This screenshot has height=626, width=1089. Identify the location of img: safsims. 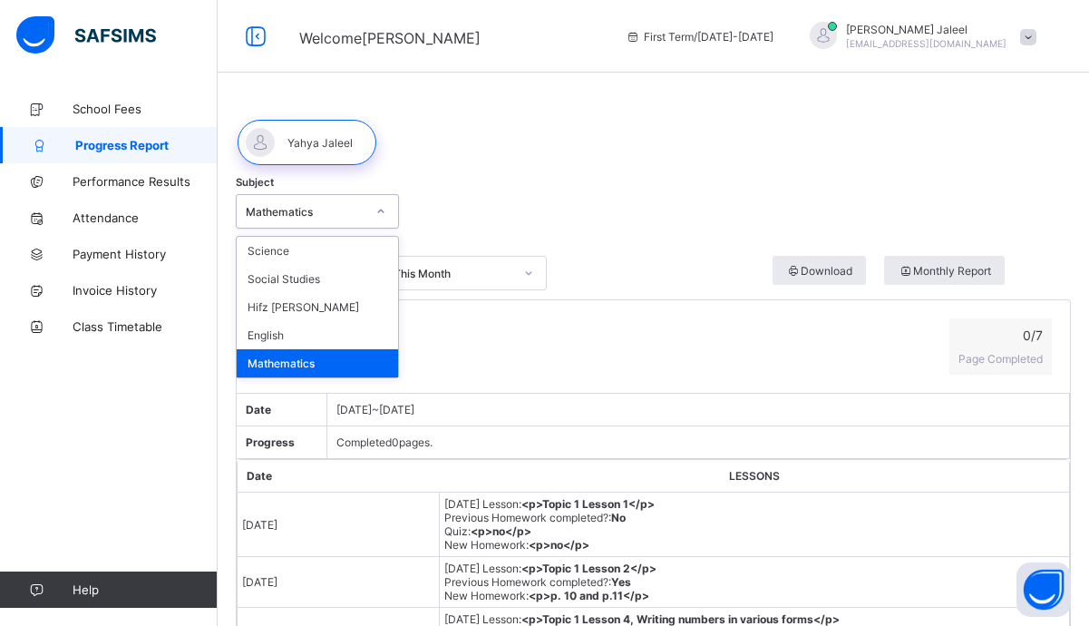
(86, 35).